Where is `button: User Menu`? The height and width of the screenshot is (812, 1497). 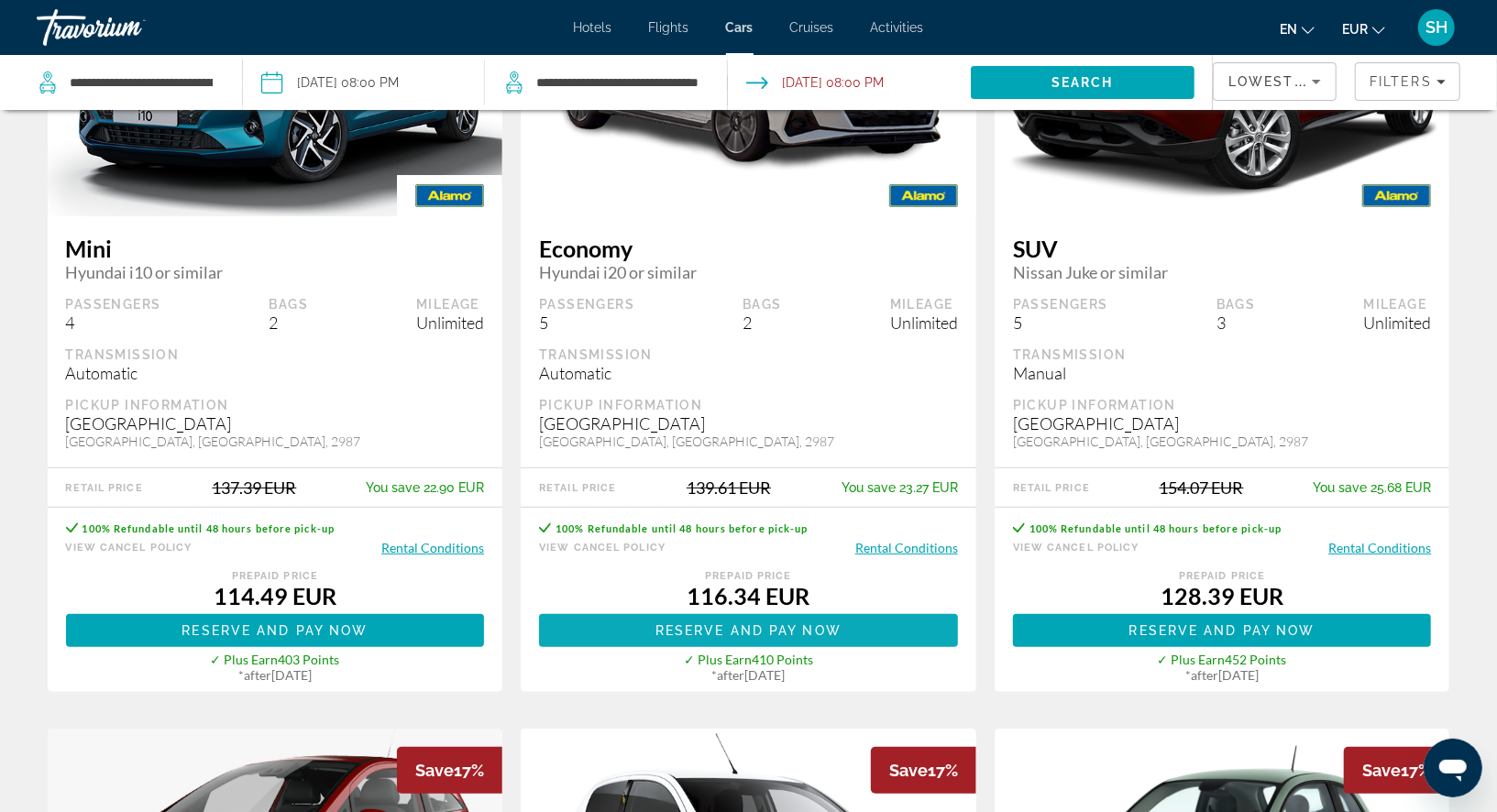
button: User Menu is located at coordinates (1437, 28).